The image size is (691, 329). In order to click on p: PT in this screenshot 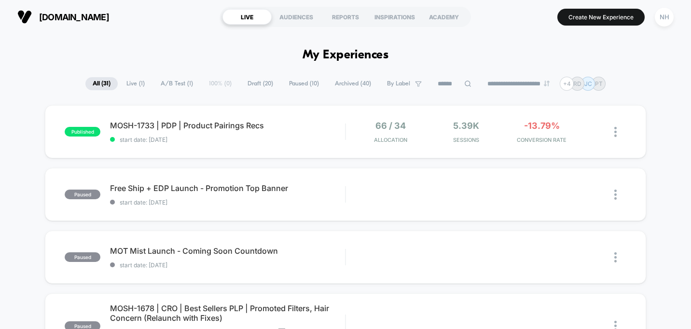, I will do `click(599, 84)`.